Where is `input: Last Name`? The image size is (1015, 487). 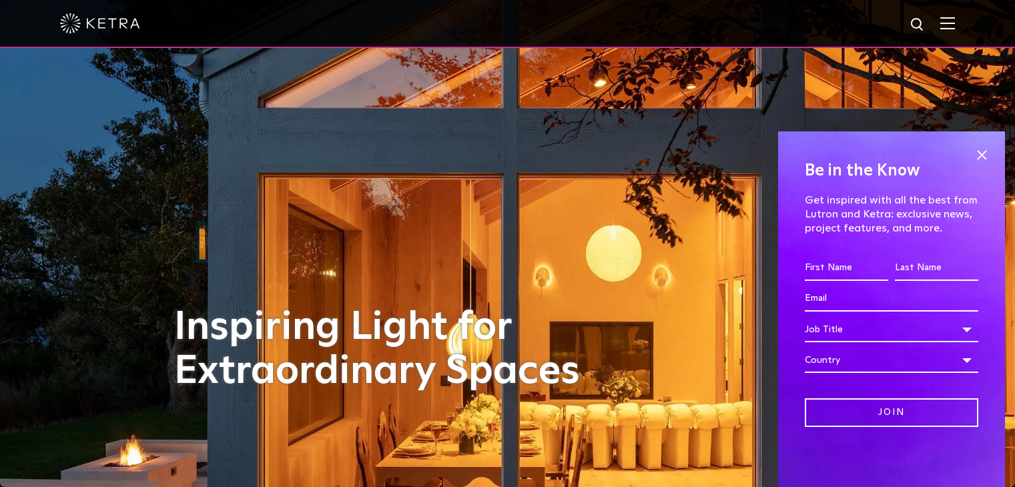 input: Last Name is located at coordinates (936, 268).